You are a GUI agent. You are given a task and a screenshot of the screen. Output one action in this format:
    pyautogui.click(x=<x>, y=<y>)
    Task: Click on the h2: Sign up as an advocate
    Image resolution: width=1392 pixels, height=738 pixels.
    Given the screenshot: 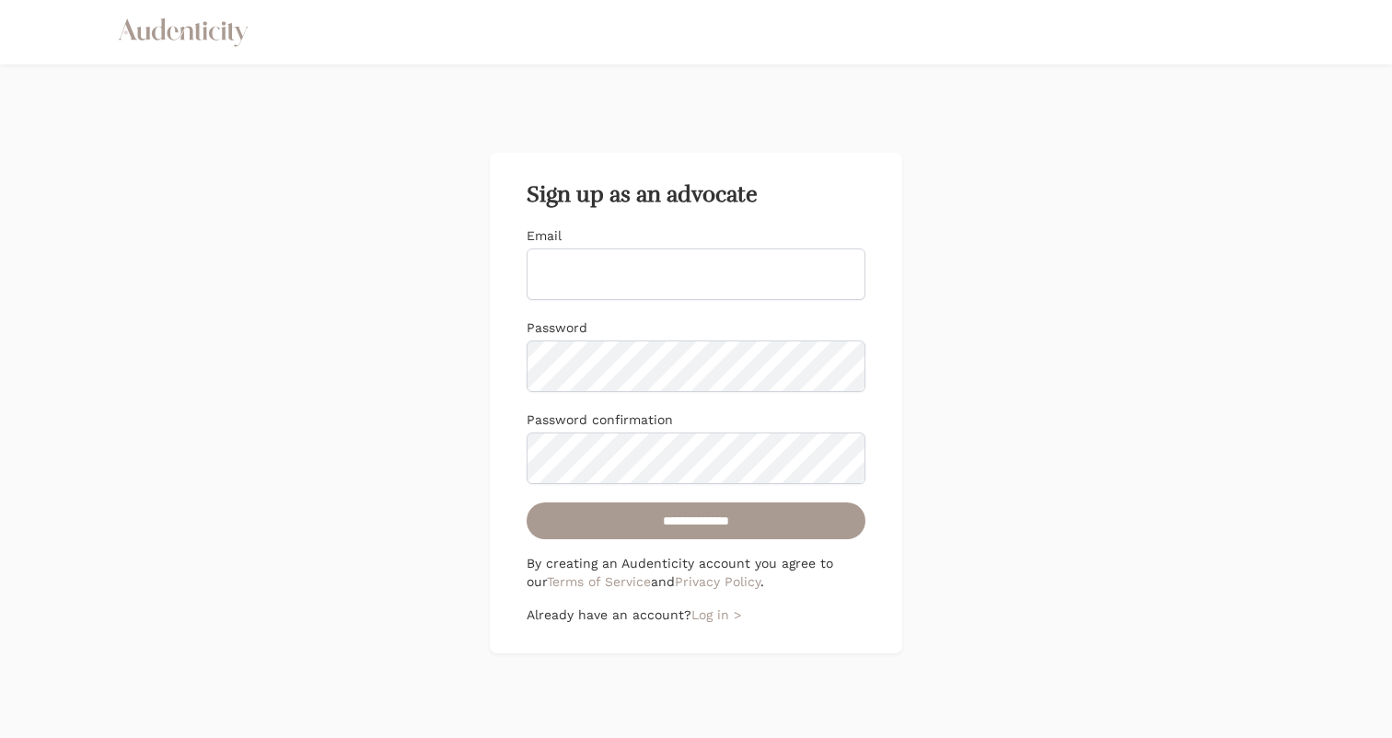 What is the action you would take?
    pyautogui.click(x=696, y=195)
    